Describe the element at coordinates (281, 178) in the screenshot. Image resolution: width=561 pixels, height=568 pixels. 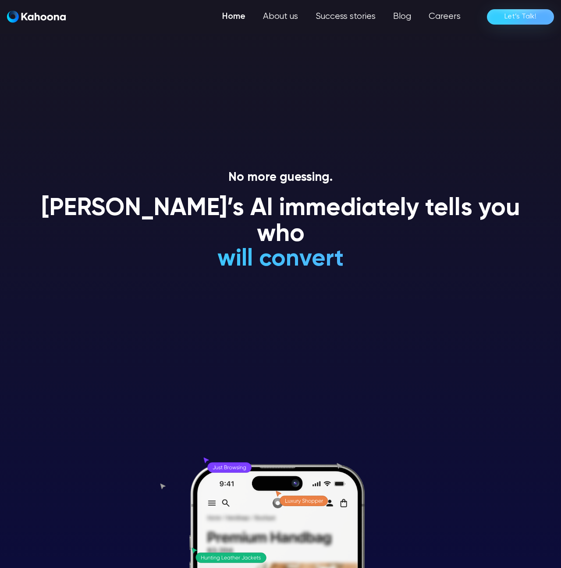
I see `p: No more guessing.` at that location.